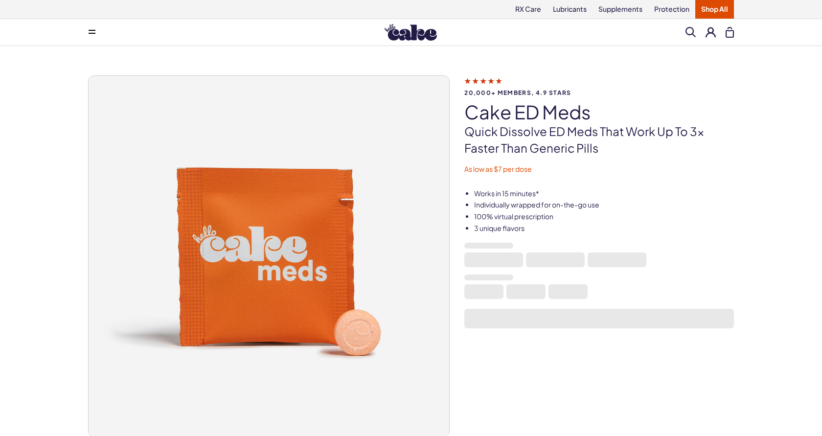 Image resolution: width=822 pixels, height=436 pixels. What do you see at coordinates (604, 229) in the screenshot?
I see `li: 3 unique flavors` at bounding box center [604, 229].